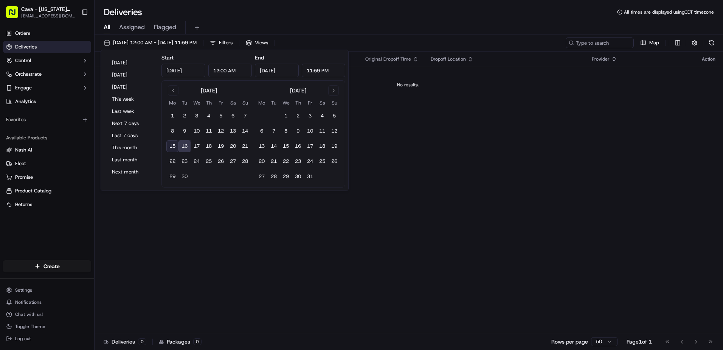  Describe the element at coordinates (173, 103) in the screenshot. I see `th: Monday` at that location.